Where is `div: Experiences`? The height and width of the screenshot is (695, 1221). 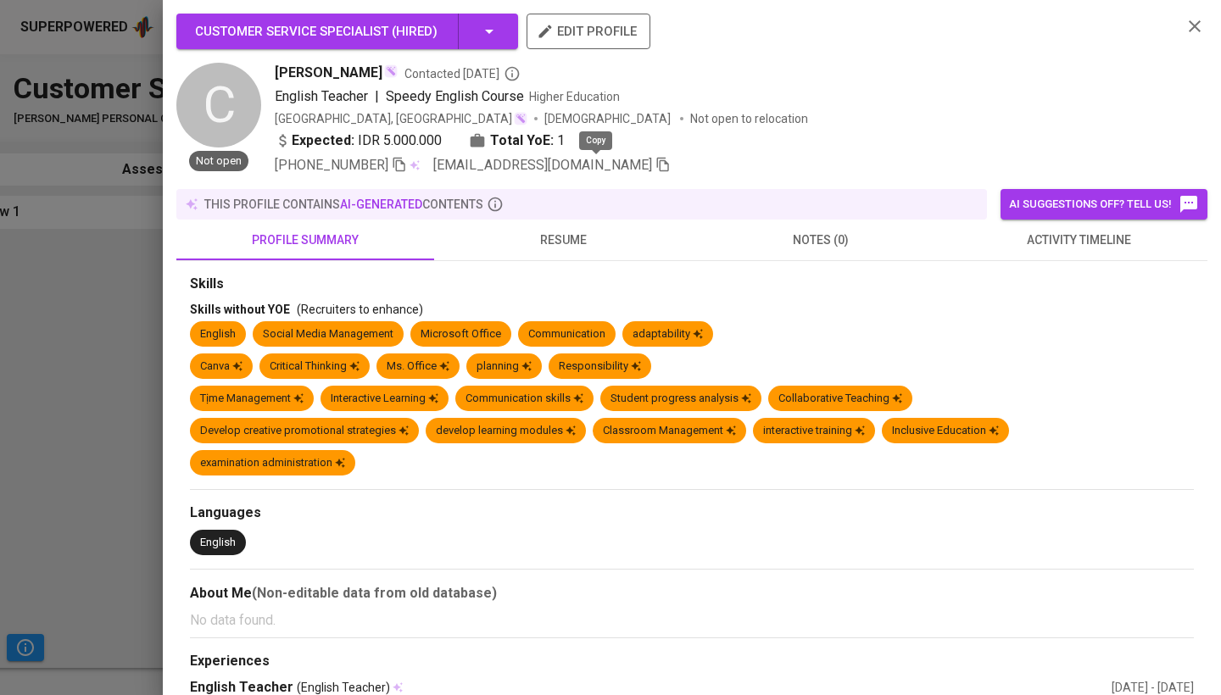
div: Experiences is located at coordinates (692, 661).